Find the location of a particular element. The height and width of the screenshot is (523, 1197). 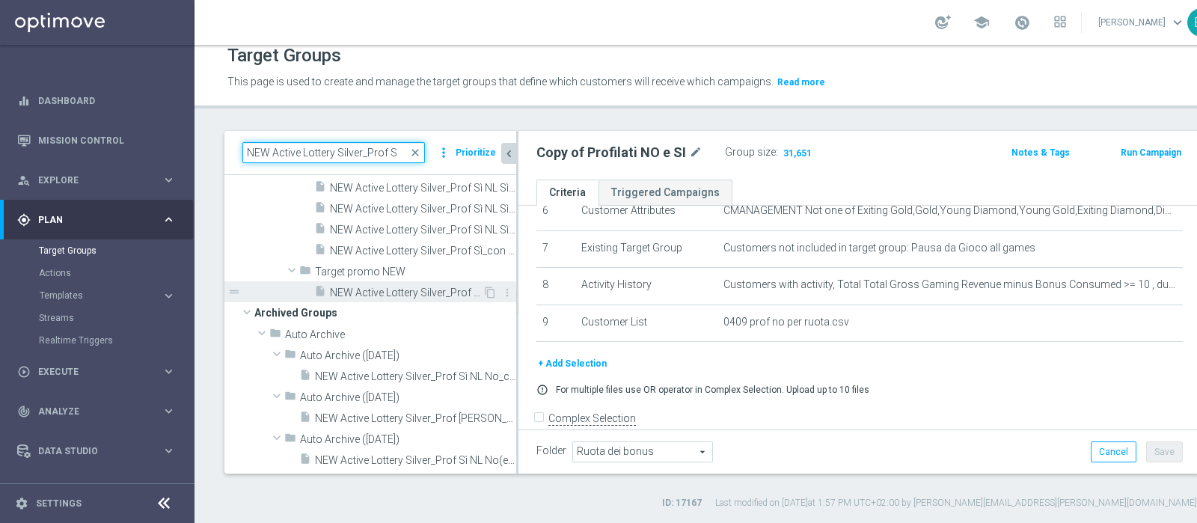

div: Explore is located at coordinates (89, 180).